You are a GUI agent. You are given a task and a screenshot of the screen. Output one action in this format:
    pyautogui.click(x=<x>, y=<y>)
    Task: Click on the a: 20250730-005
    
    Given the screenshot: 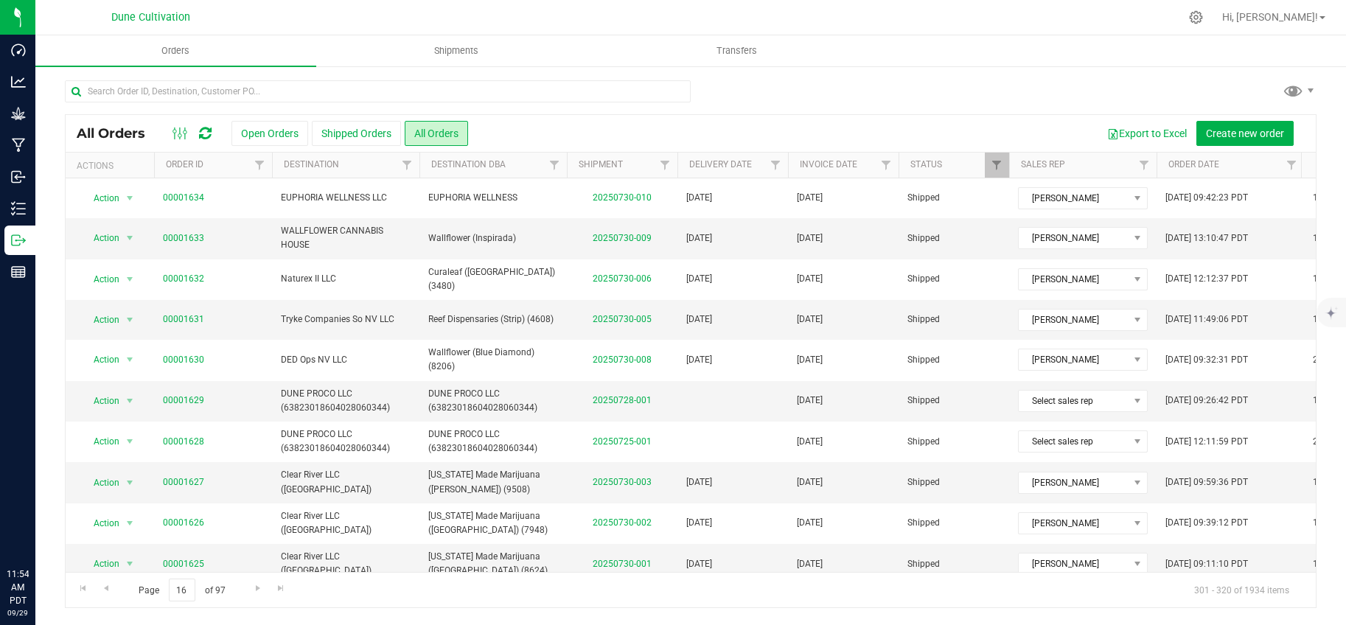 What is the action you would take?
    pyautogui.click(x=622, y=319)
    